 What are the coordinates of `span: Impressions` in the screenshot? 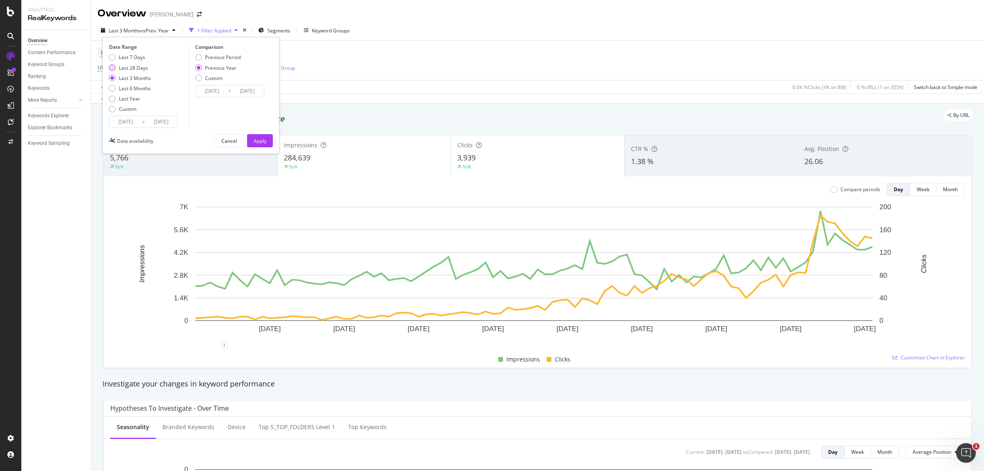 It's located at (523, 359).